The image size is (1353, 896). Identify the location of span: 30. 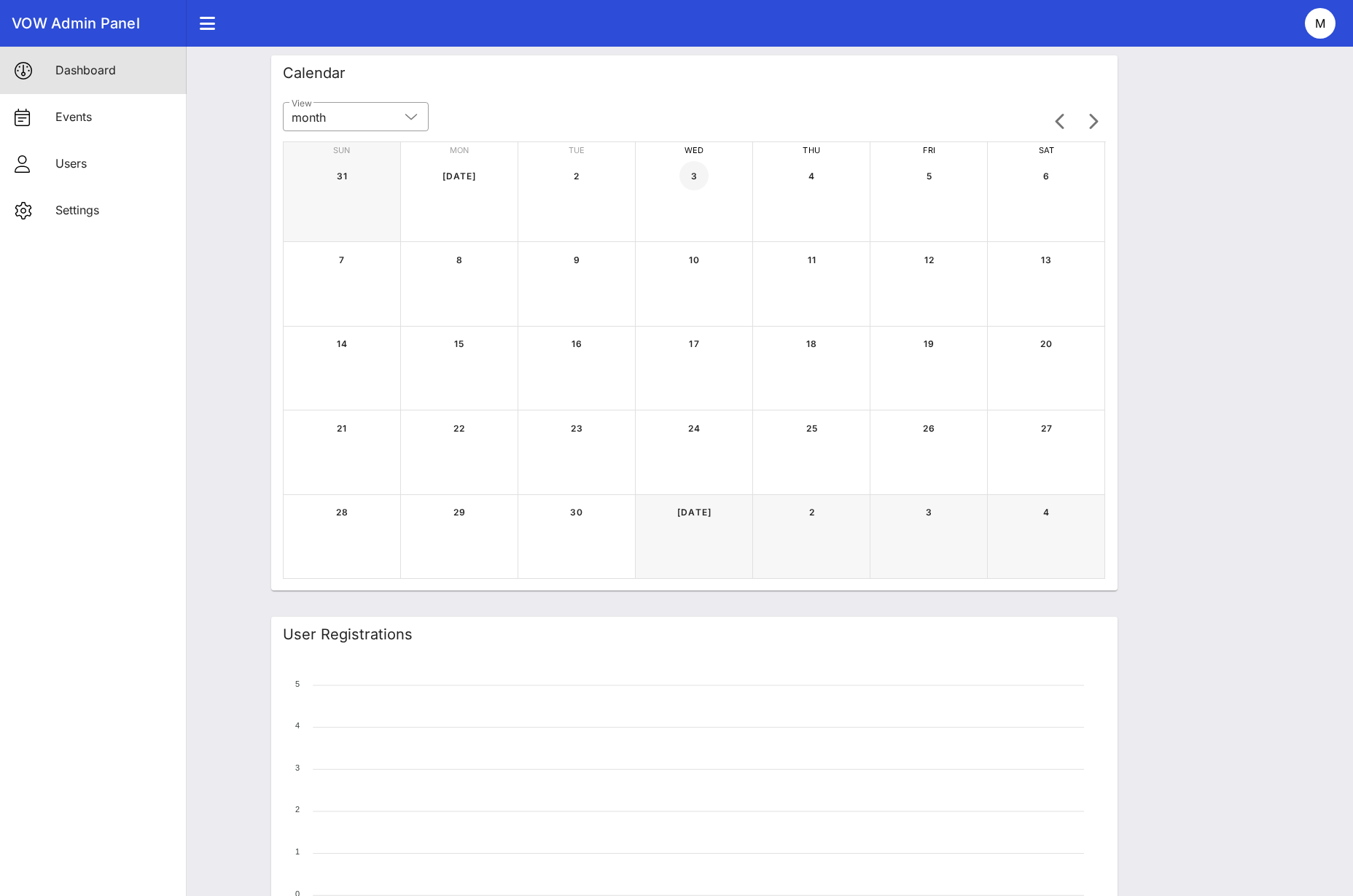
(577, 512).